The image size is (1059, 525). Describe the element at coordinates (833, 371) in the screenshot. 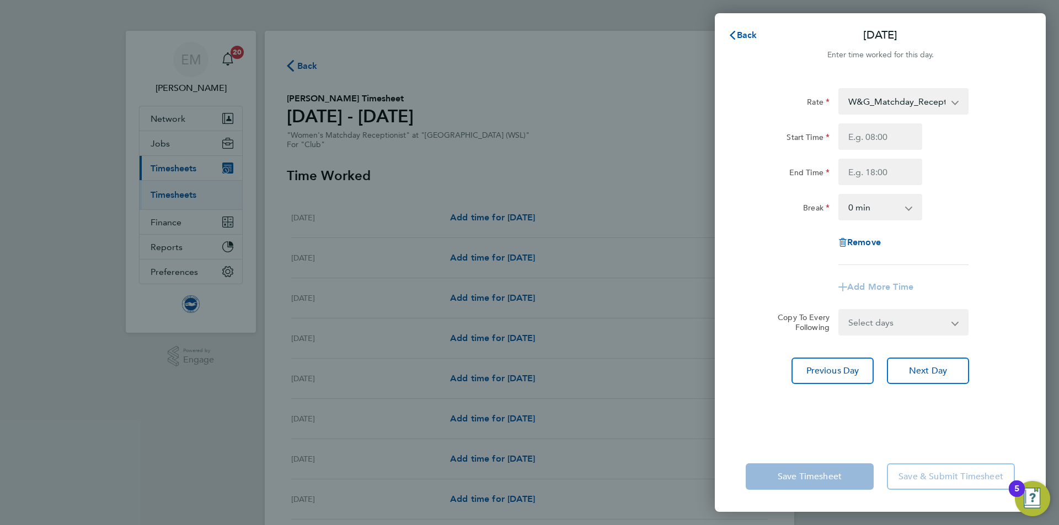

I see `span: Previous Day` at that location.